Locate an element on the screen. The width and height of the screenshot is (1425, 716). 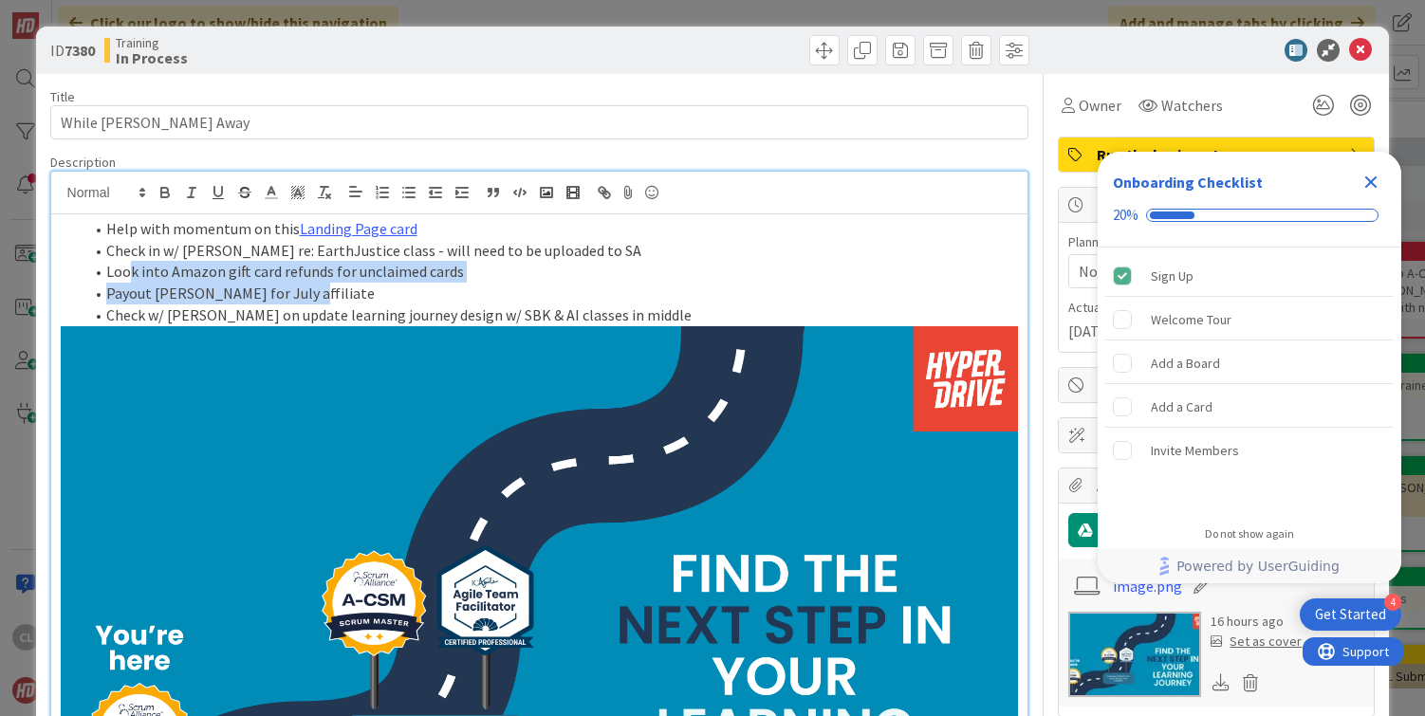
div: 16 hours ago is located at coordinates (1256, 621).